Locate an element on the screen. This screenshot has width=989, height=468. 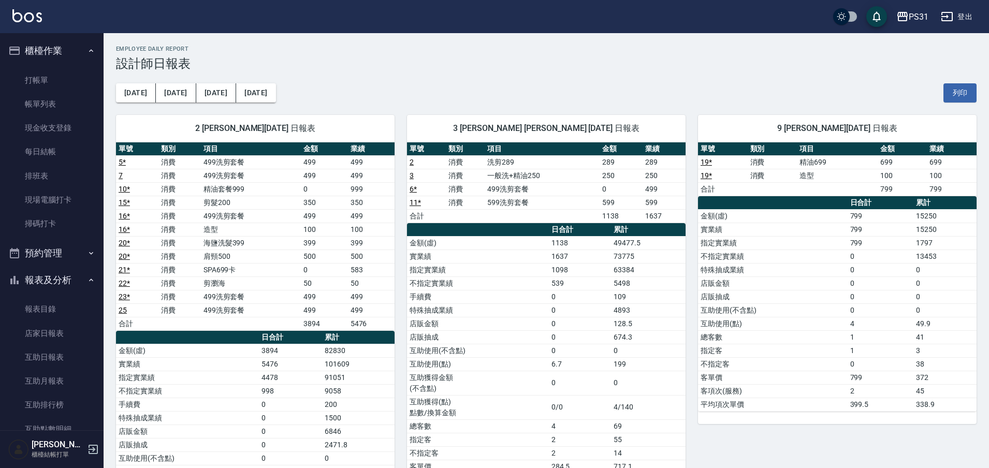
a: 排班表 is located at coordinates (52, 176).